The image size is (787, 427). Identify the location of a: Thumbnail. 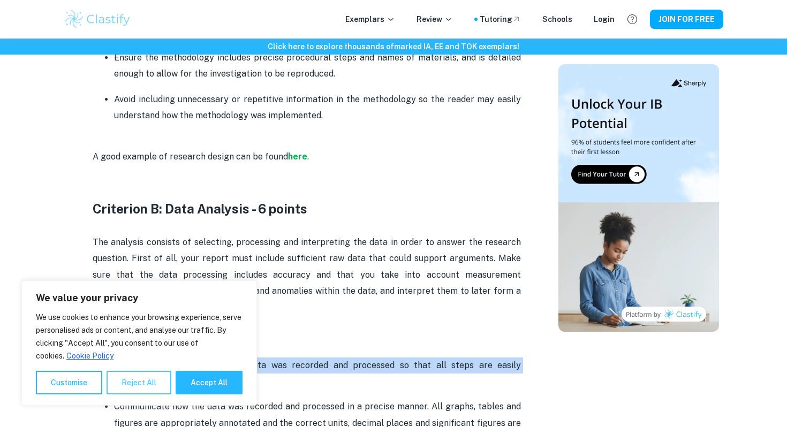
(639, 198).